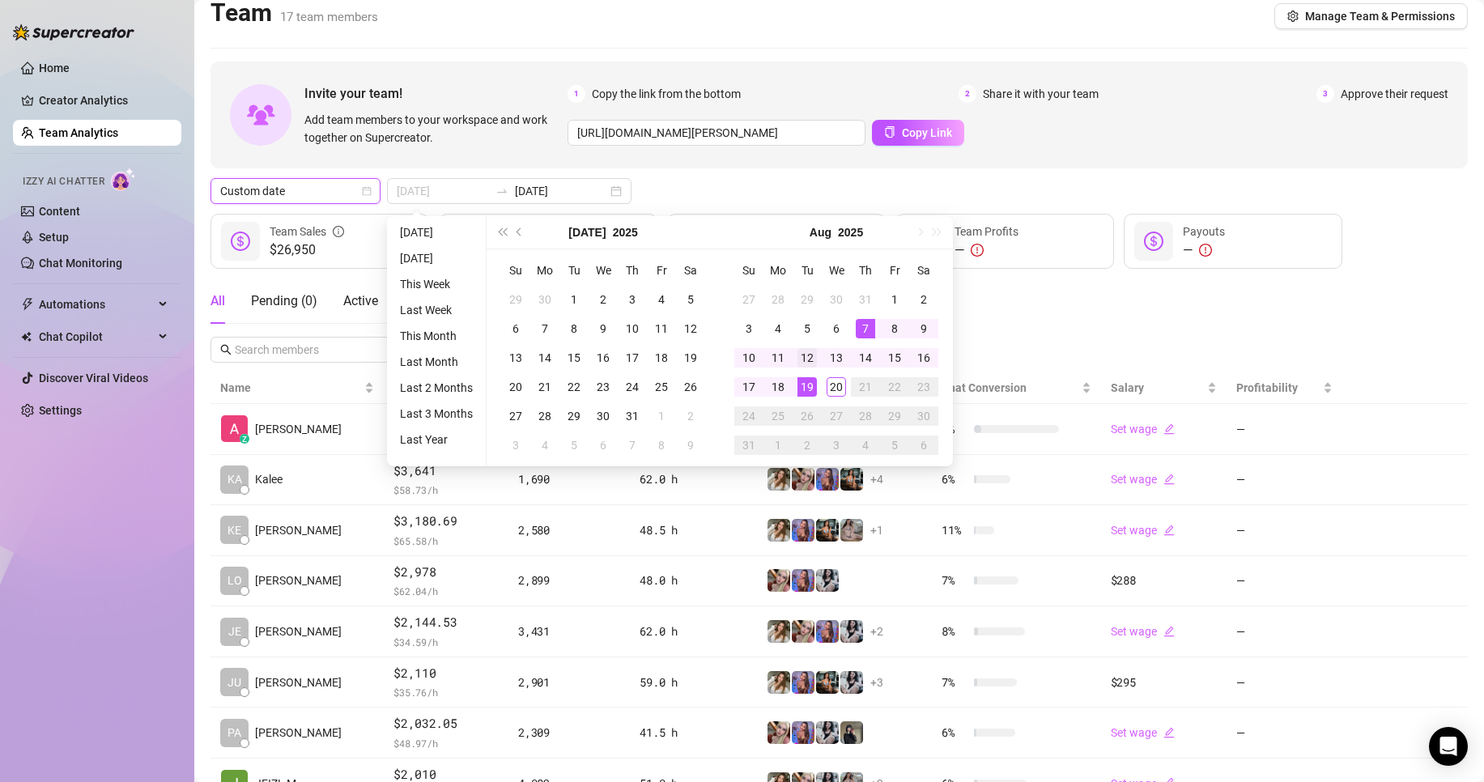 The height and width of the screenshot is (782, 1484). What do you see at coordinates (307, 250) in the screenshot?
I see `span: $26,950` at bounding box center [307, 250].